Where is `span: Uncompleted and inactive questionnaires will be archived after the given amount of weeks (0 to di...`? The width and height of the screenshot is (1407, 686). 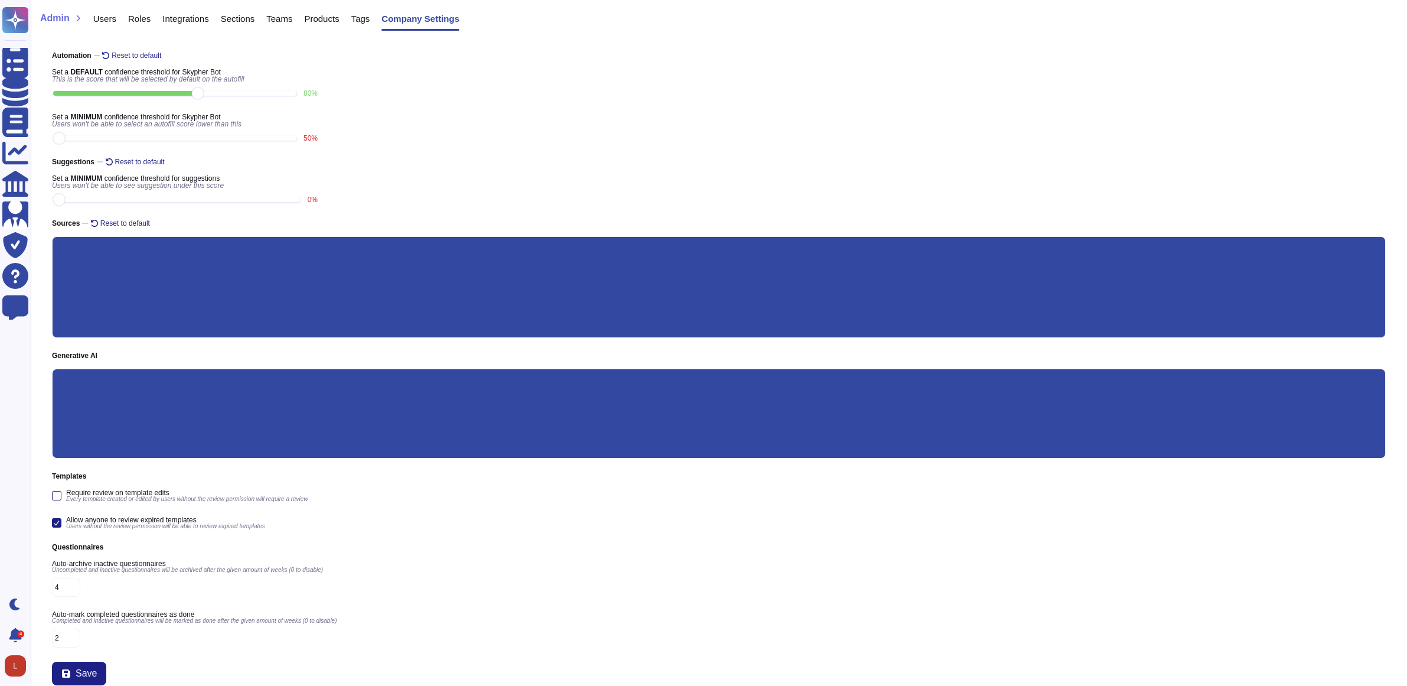 span: Uncompleted and inactive questionnaires will be archived after the given amount of weeks (0 to di... is located at coordinates (719, 570).